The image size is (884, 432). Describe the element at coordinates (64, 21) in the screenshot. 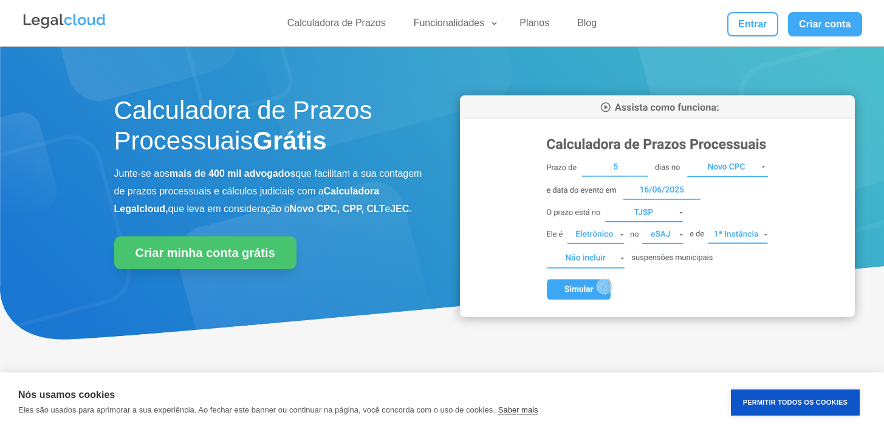

I see `img: Legalcloud Logo` at that location.